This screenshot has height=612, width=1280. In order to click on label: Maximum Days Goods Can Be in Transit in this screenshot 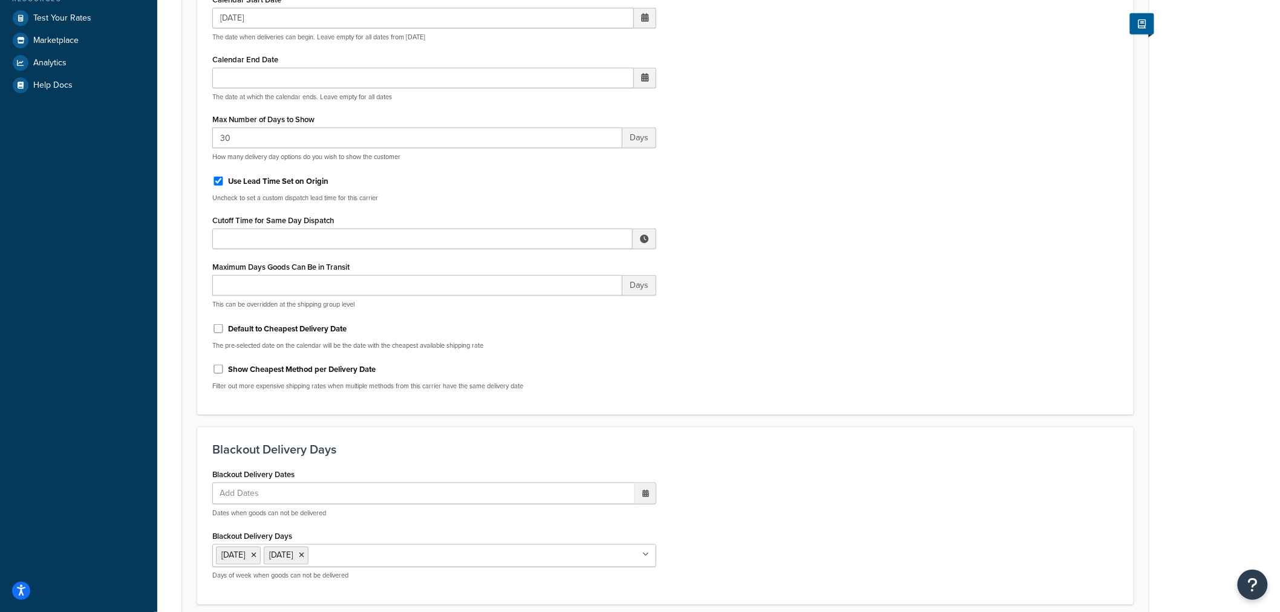, I will do `click(281, 267)`.